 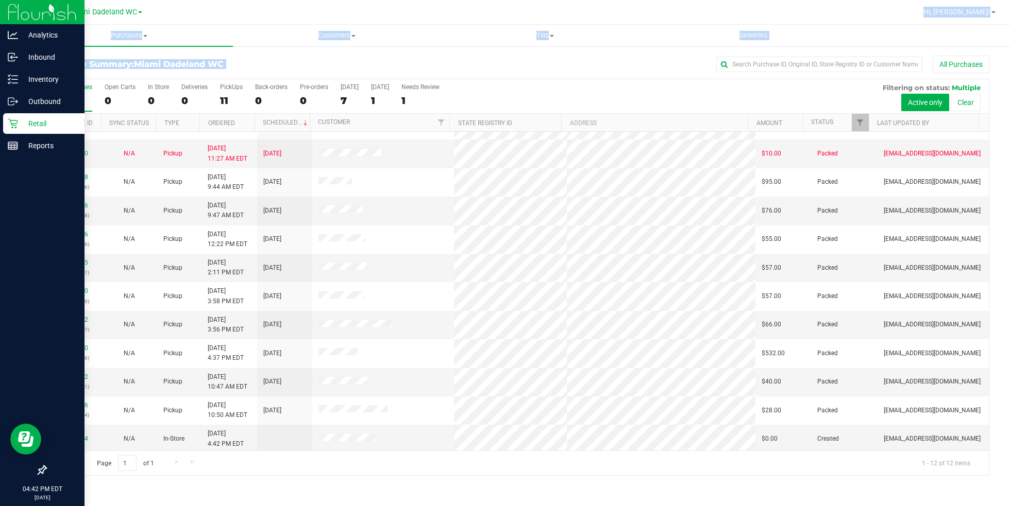 What do you see at coordinates (158, 100) in the screenshot?
I see `div: 0` at bounding box center [158, 100].